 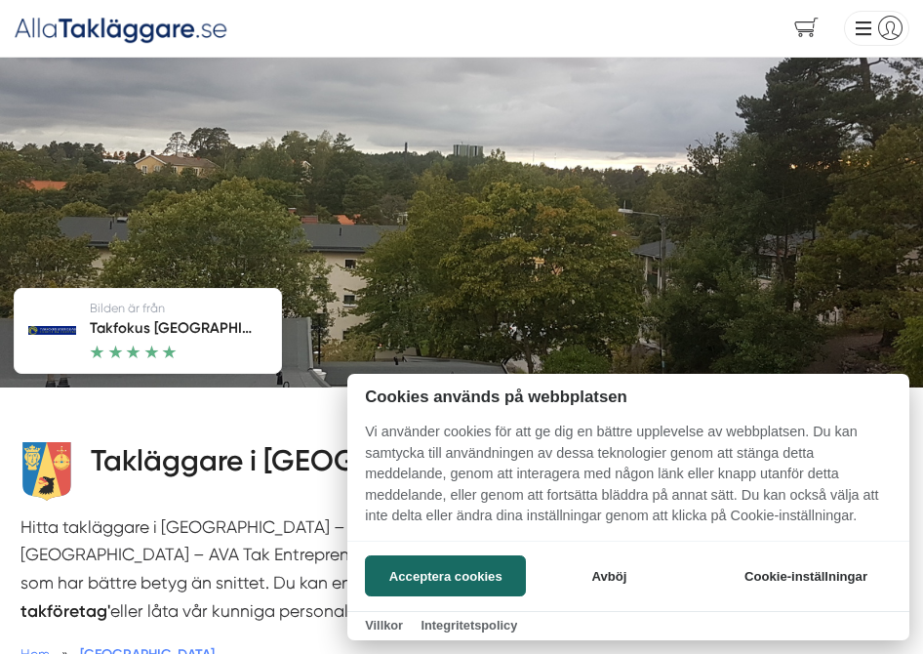 I want to click on h2: Cookies används på webbplatsen, so click(x=628, y=396).